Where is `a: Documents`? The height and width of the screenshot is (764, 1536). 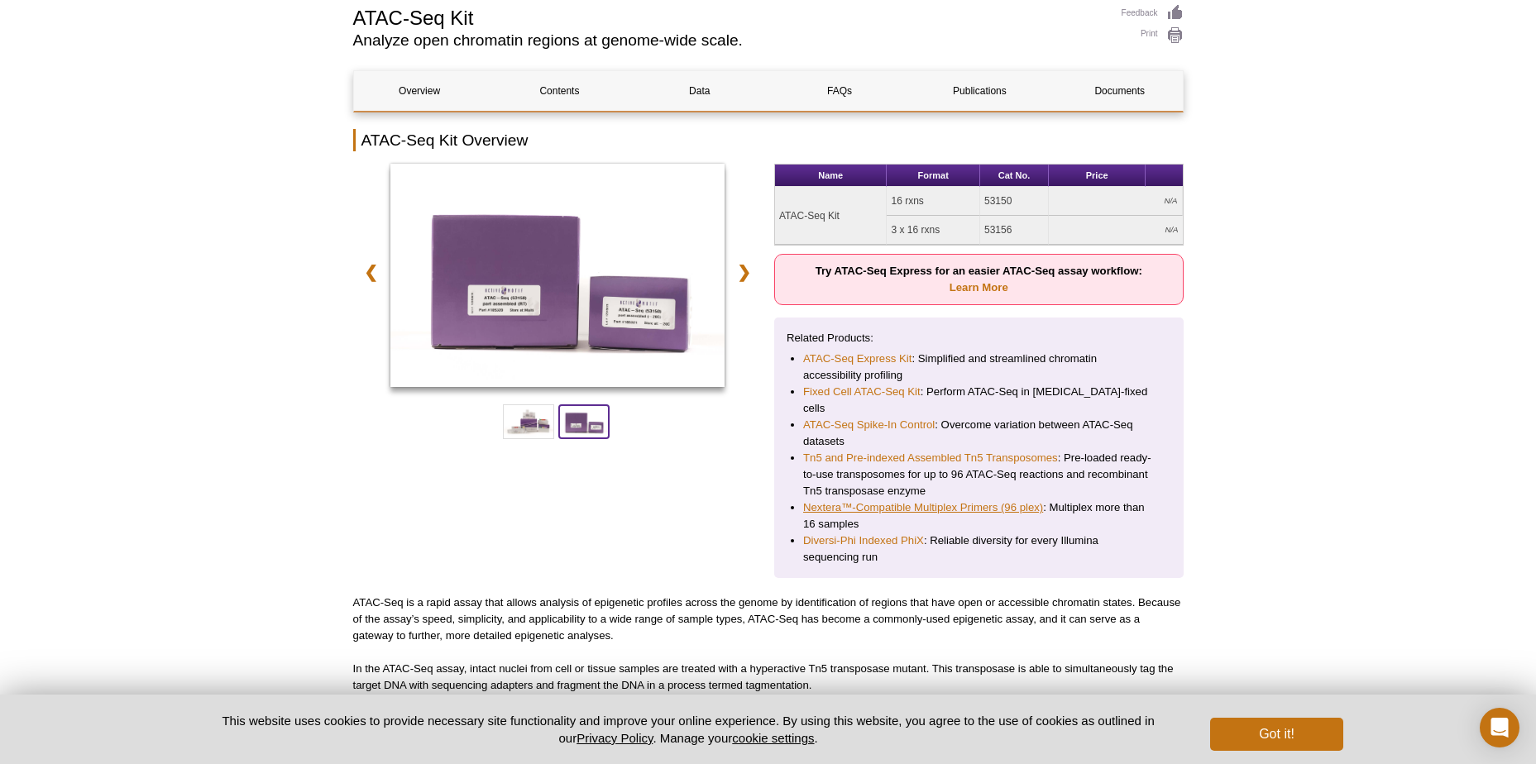 a: Documents is located at coordinates (1119, 91).